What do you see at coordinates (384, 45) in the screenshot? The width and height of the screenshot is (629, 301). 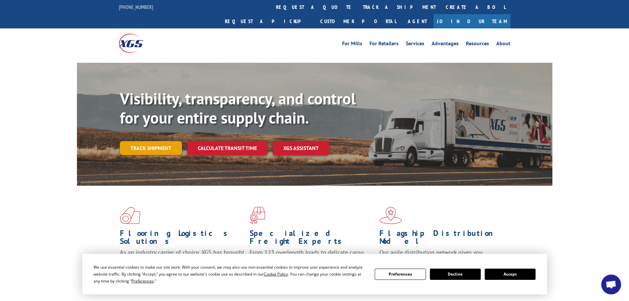 I see `a: For Retailers` at bounding box center [384, 45].